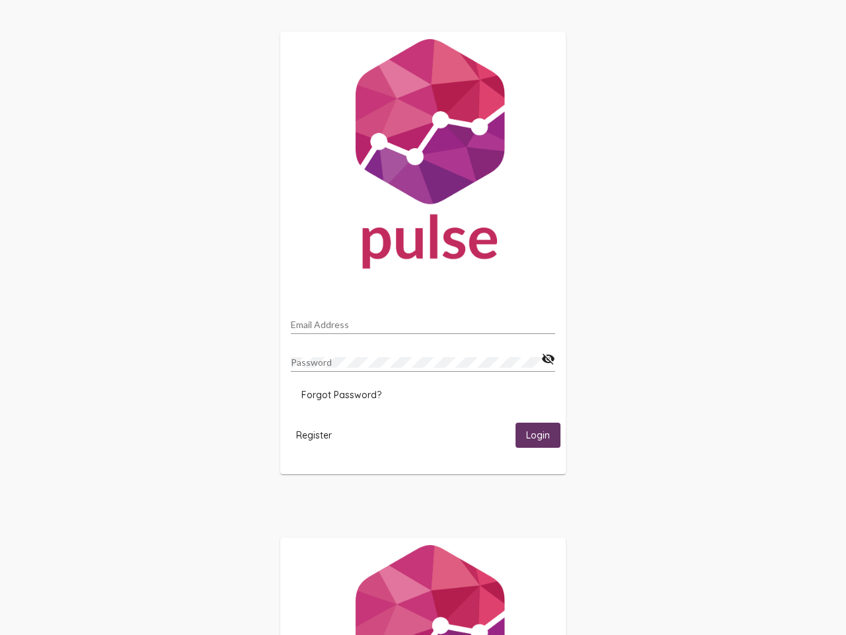 This screenshot has height=635, width=846. Describe the element at coordinates (423, 157) in the screenshot. I see `img: Pulse For Good Logo` at that location.